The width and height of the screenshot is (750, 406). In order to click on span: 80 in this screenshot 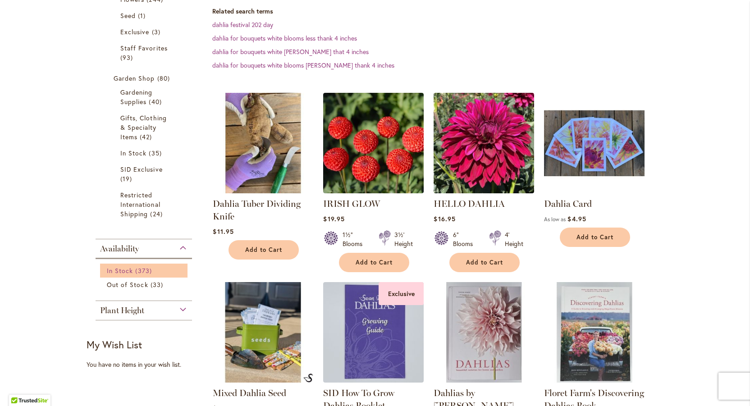, I will do `click(165, 78)`.